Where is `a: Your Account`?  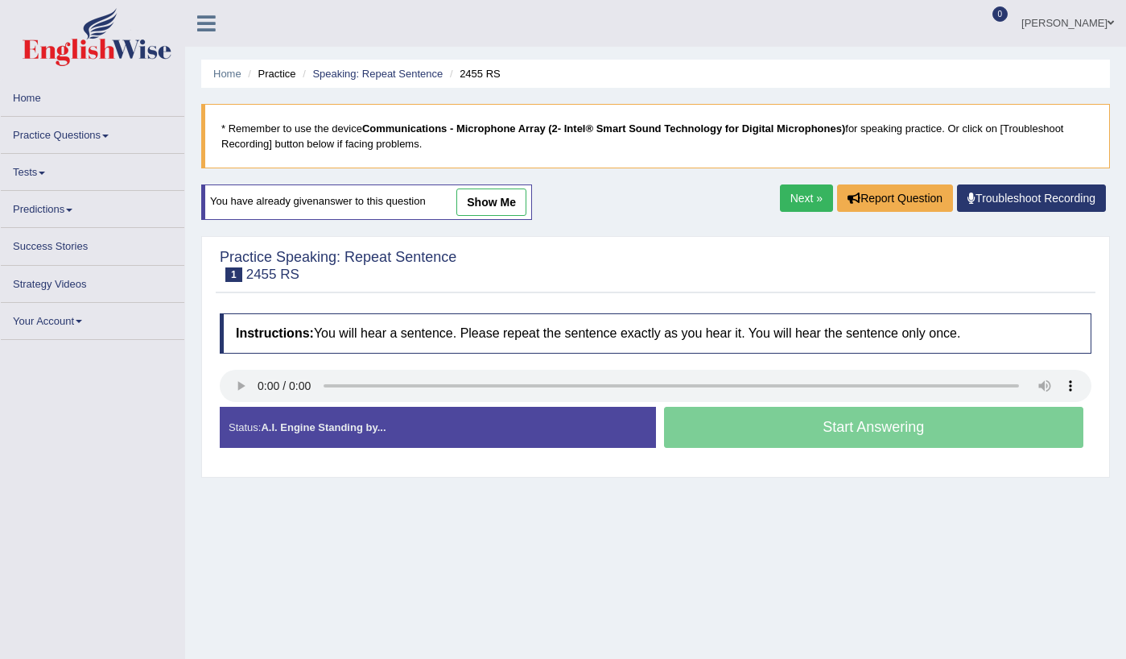
a: Your Account is located at coordinates (93, 318).